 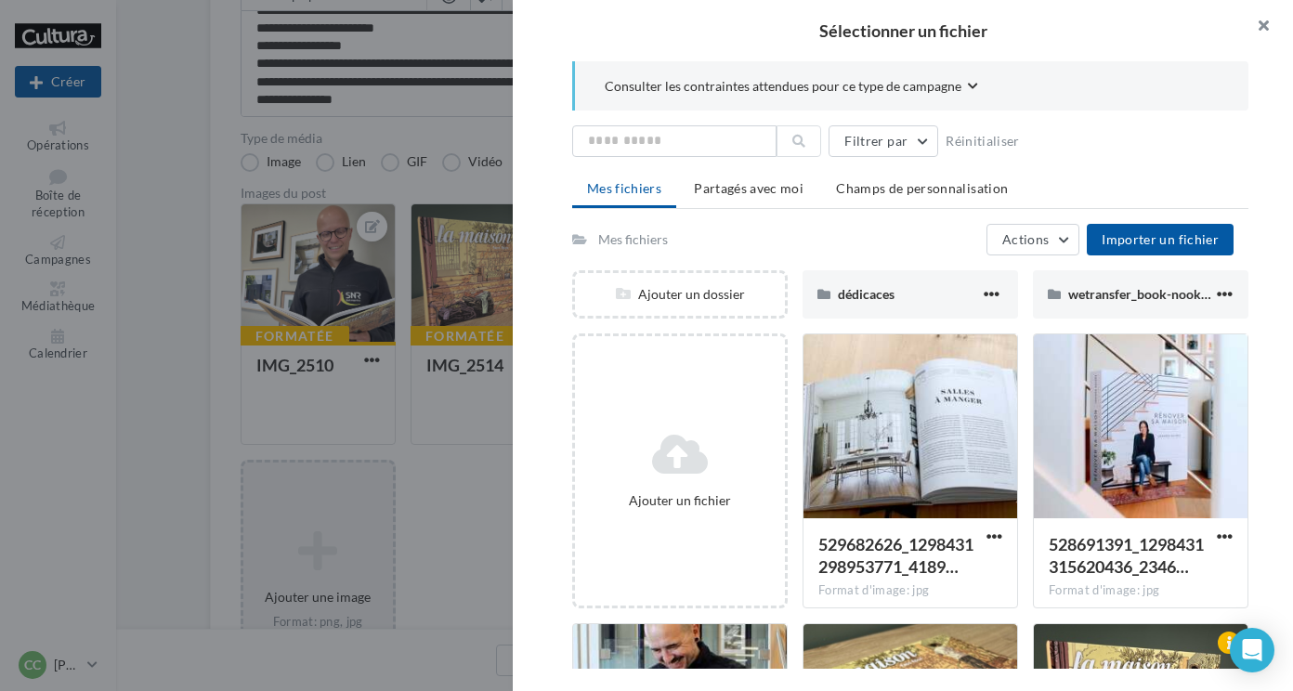 What do you see at coordinates (883, 141) in the screenshot?
I see `button: Filtrer par` at bounding box center [883, 141].